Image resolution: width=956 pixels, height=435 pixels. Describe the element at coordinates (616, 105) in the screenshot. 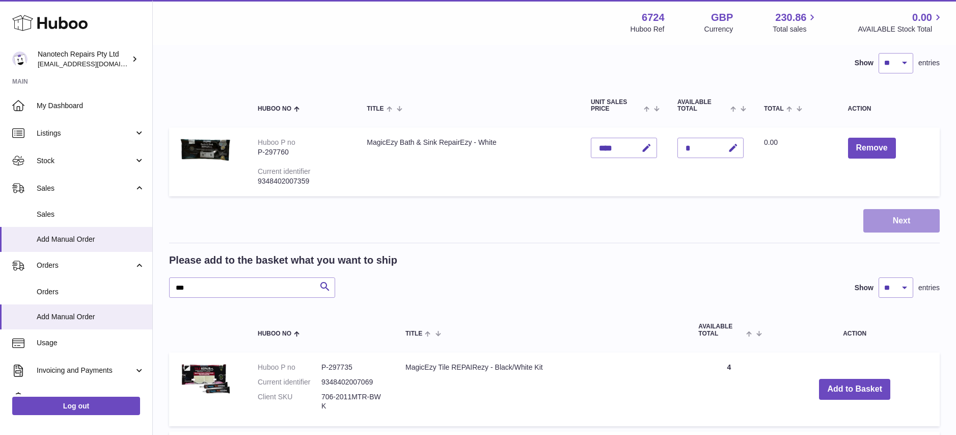

I see `span: Unit Sales Price` at that location.